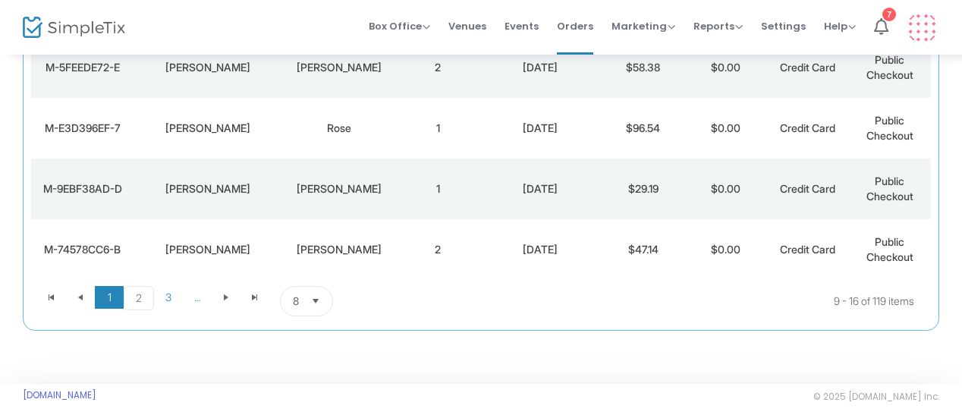  Describe the element at coordinates (643, 189) in the screenshot. I see `td: $29.19` at that location.